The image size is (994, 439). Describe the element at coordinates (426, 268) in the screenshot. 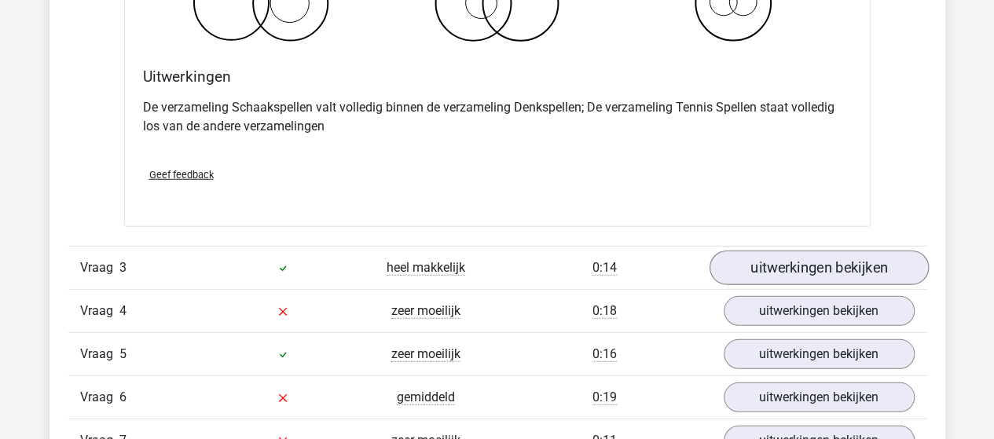

I see `span: heel makkelijk` at that location.